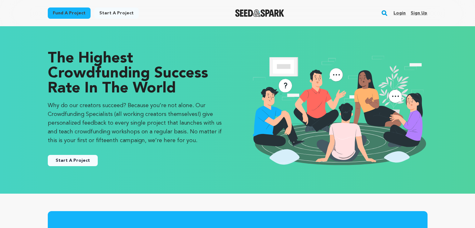 Image resolution: width=475 pixels, height=228 pixels. I want to click on p: Why do our creators succeed? Because you’re not alone. Our Crowdfunding Specialists (all working ..., so click(137, 123).